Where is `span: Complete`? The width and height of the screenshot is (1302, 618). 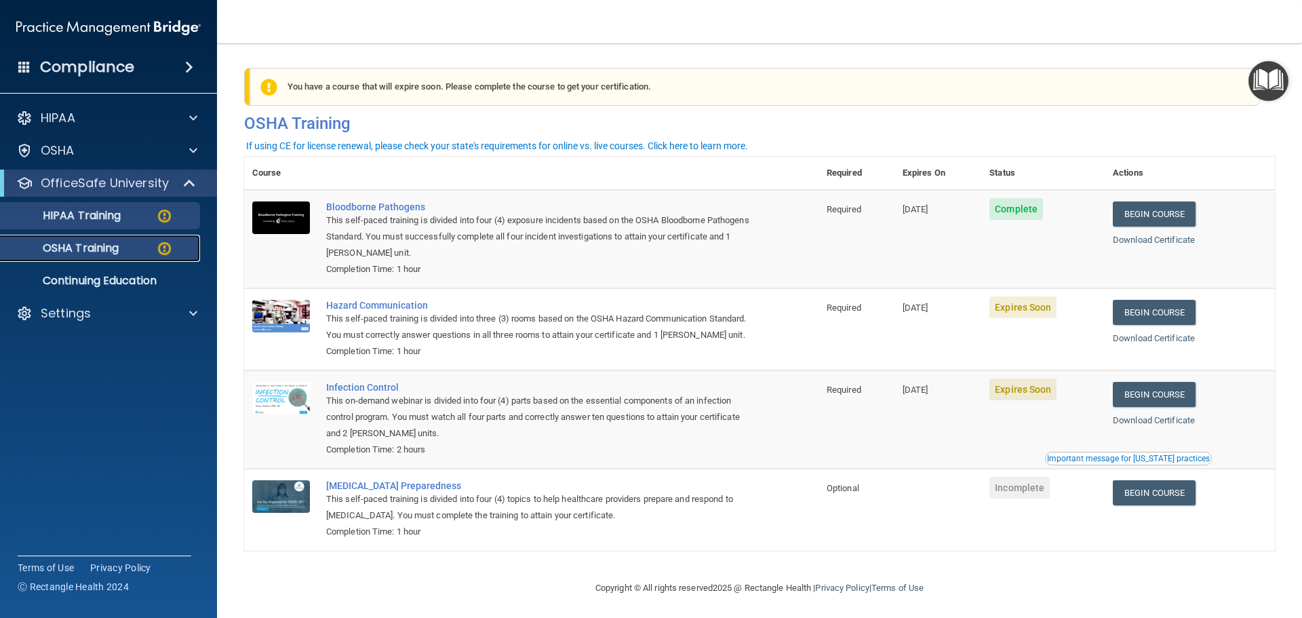
span: Complete is located at coordinates (1016, 209).